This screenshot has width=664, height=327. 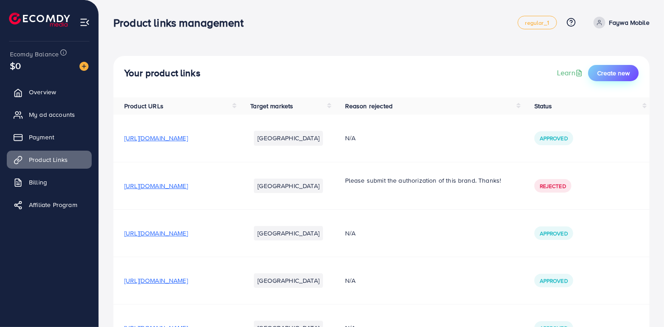 I want to click on a: Billing, so click(x=49, y=182).